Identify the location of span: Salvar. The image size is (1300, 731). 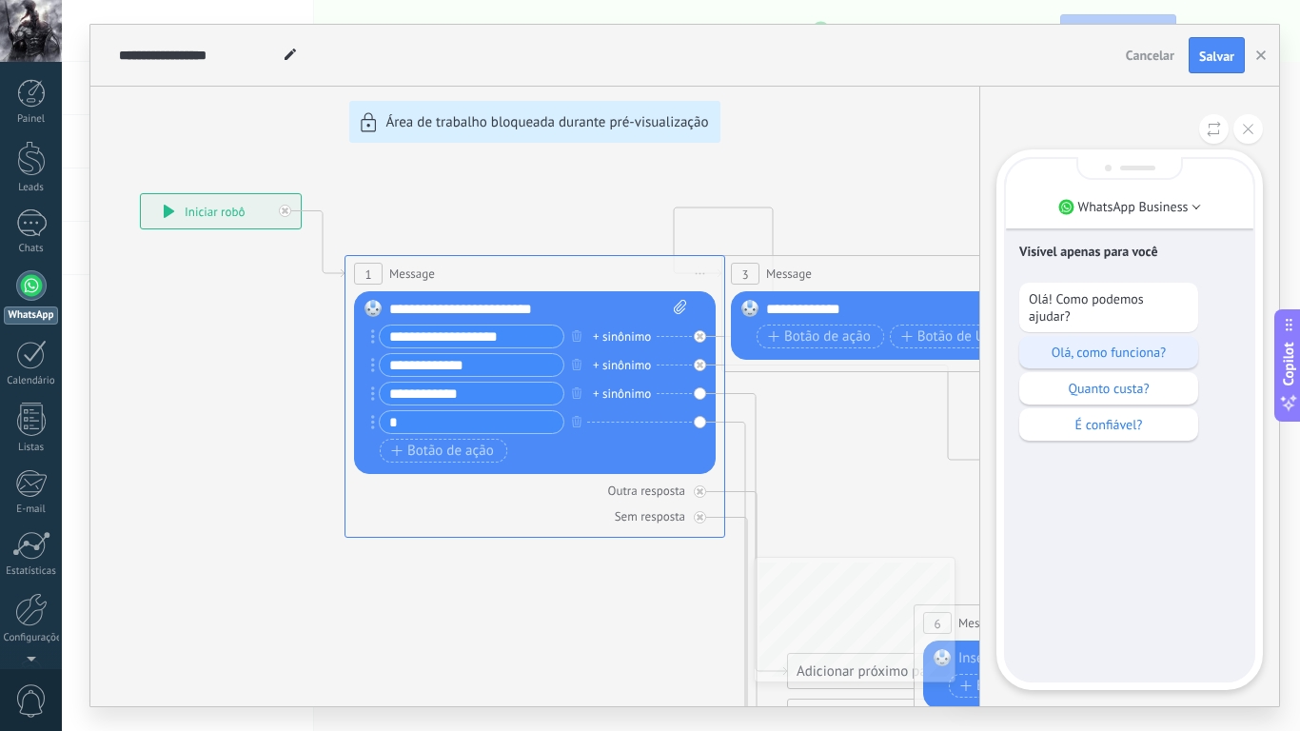
(1216, 56).